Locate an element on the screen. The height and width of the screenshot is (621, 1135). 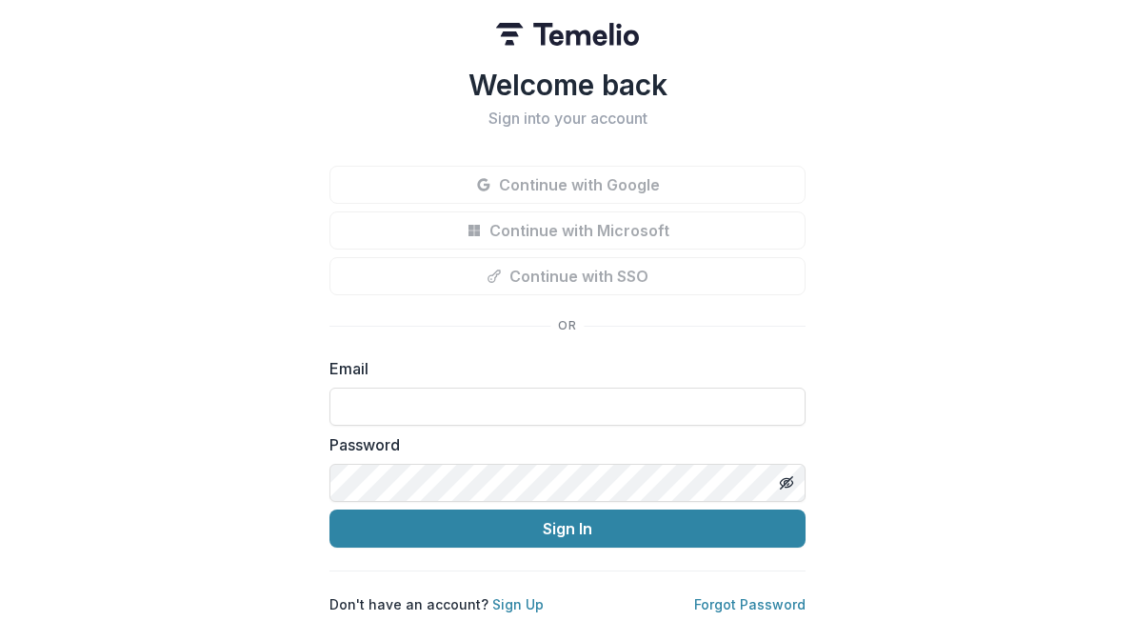
button: Continue with Google is located at coordinates (568, 185).